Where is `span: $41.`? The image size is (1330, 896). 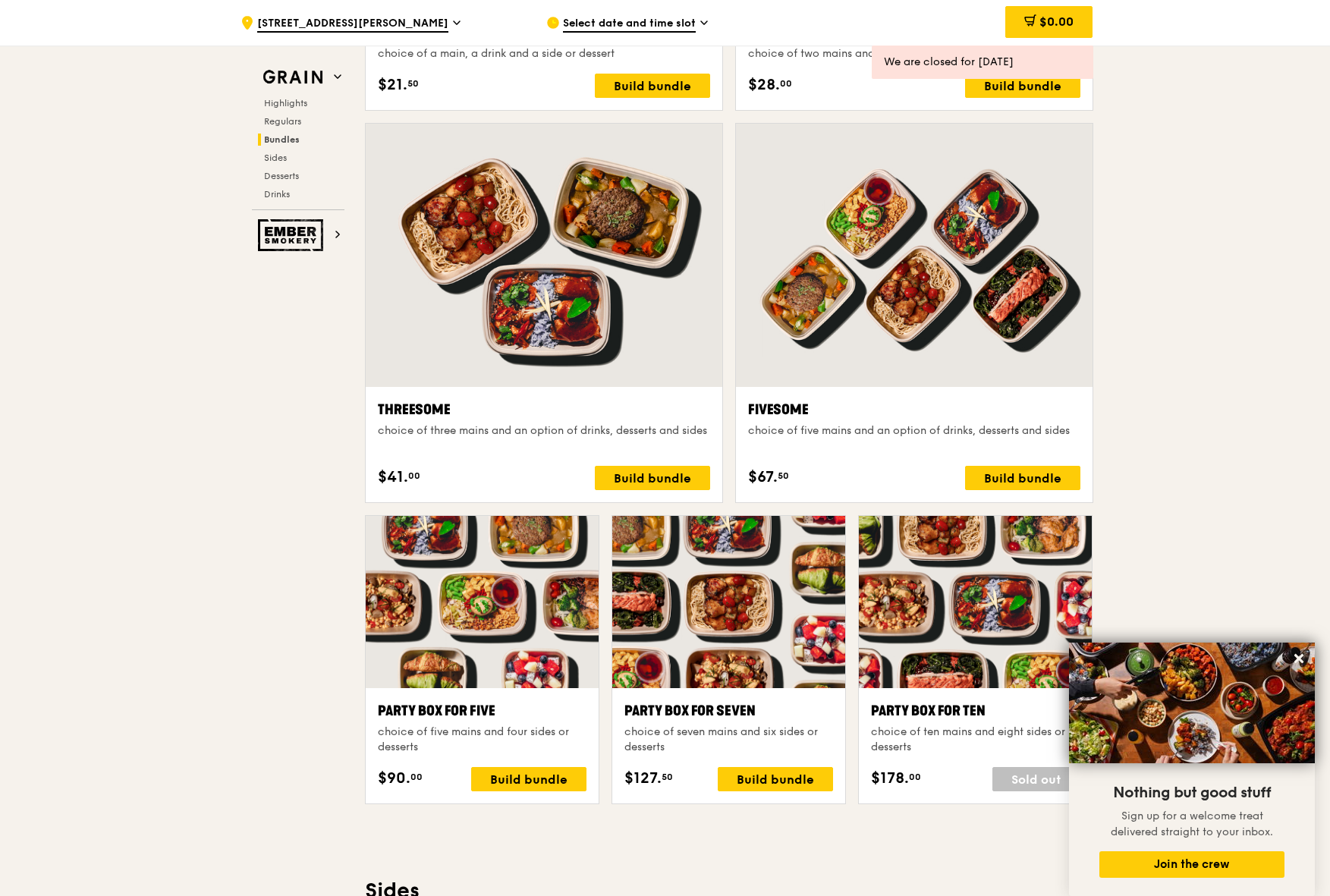 span: $41. is located at coordinates (393, 477).